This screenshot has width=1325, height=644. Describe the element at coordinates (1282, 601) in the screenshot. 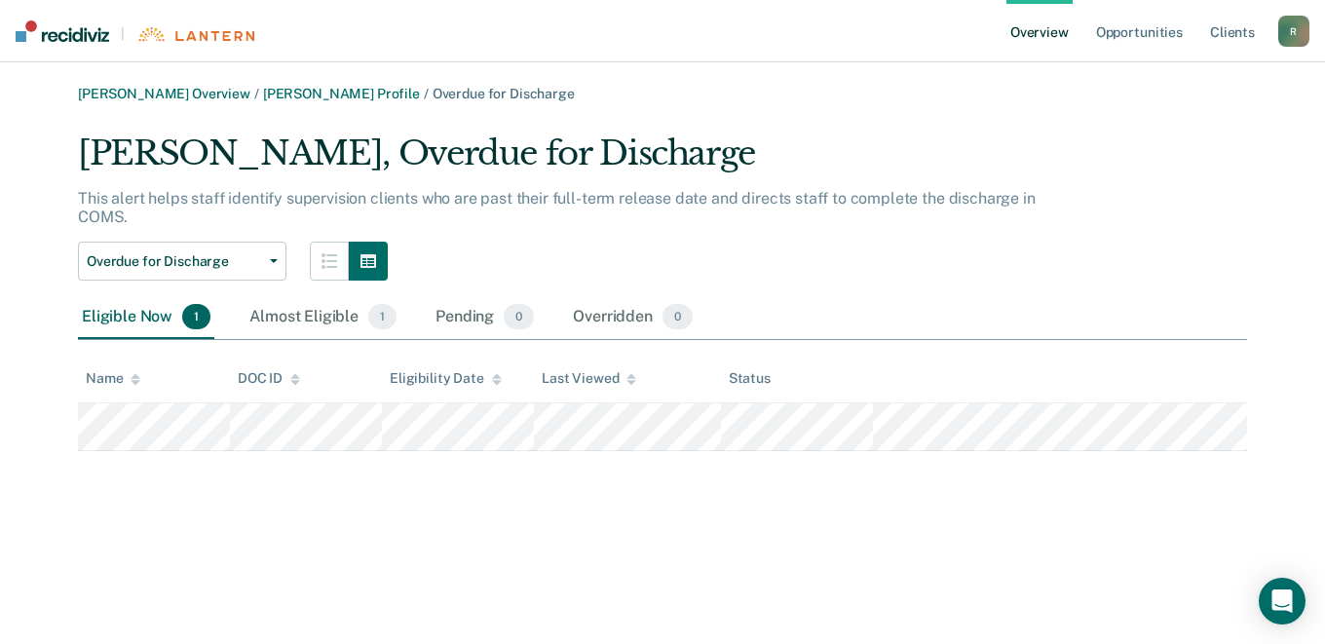

I see `div: Open Intercom Messenger` at that location.